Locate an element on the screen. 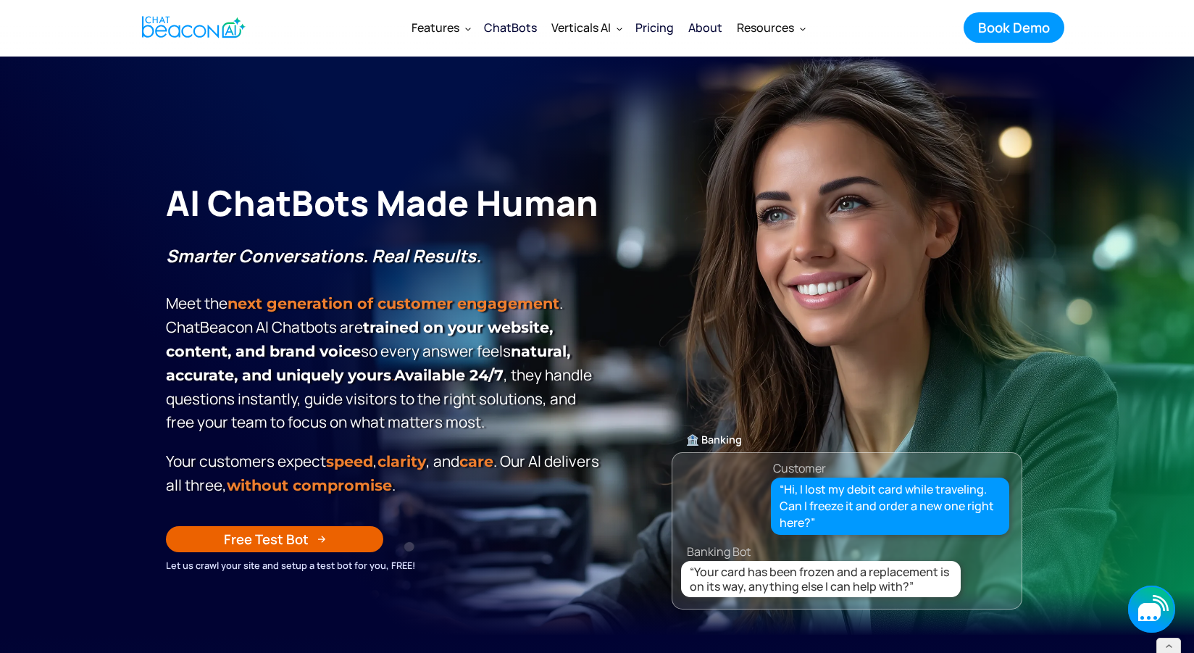  span: care is located at coordinates (476, 461).